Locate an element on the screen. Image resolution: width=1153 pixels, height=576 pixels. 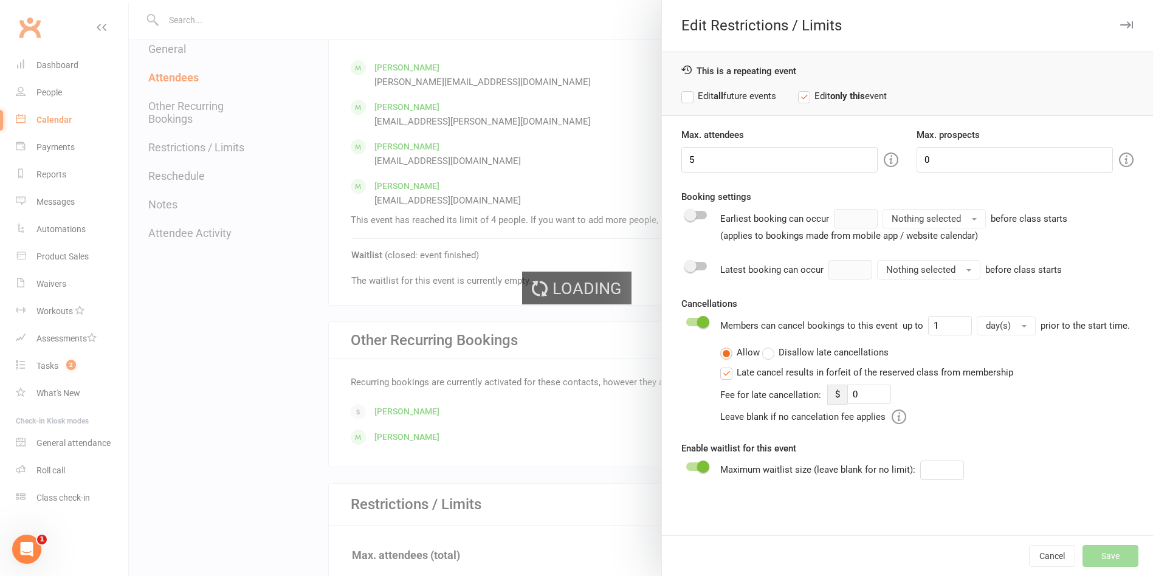
div: Leave blank if no cancelation fee applies is located at coordinates (925, 417).